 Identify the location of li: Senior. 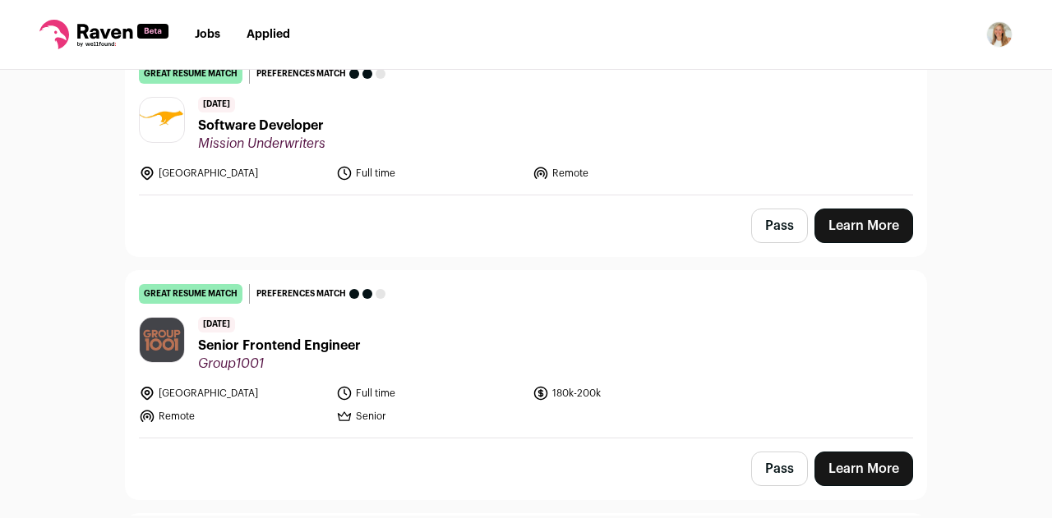
(430, 417).